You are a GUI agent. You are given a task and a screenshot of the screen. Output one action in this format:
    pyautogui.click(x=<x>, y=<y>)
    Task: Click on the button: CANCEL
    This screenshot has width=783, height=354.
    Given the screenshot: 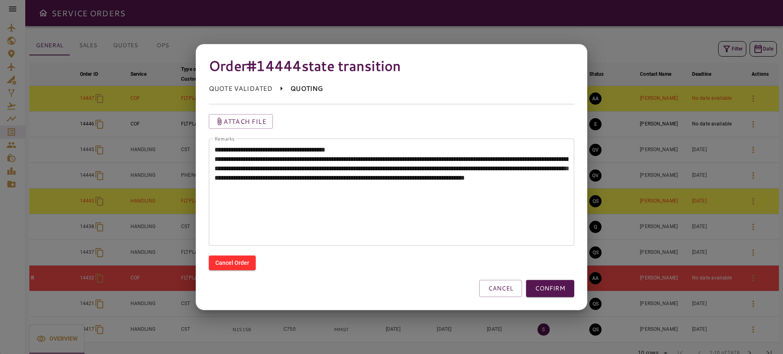 What is the action you would take?
    pyautogui.click(x=500, y=289)
    